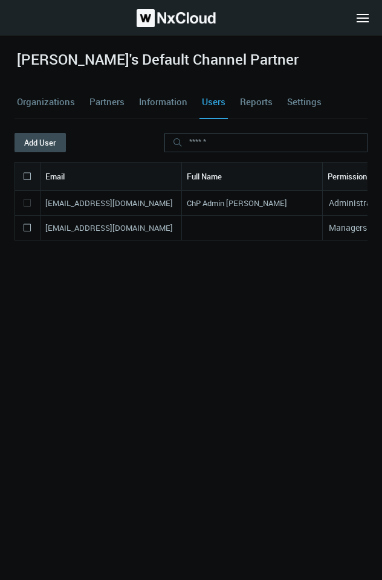  I want to click on a: Partners, so click(107, 102).